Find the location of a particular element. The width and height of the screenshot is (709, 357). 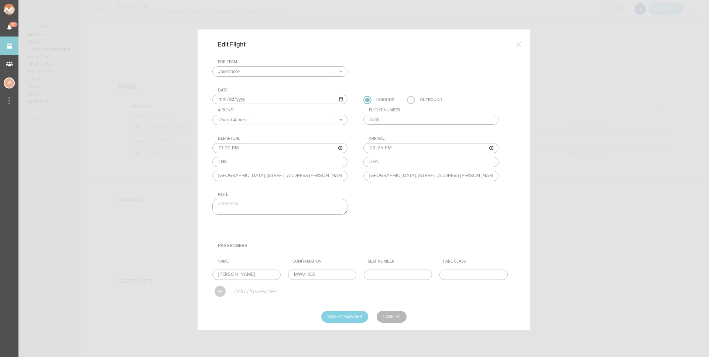

img: NOMAD is located at coordinates (24, 9).